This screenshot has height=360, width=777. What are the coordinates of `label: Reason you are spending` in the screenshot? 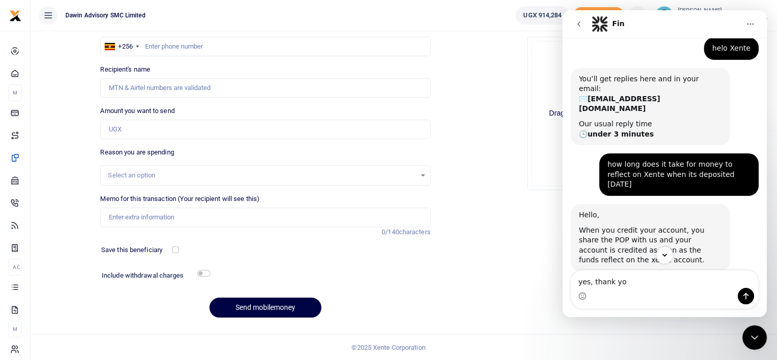 It's located at (137, 152).